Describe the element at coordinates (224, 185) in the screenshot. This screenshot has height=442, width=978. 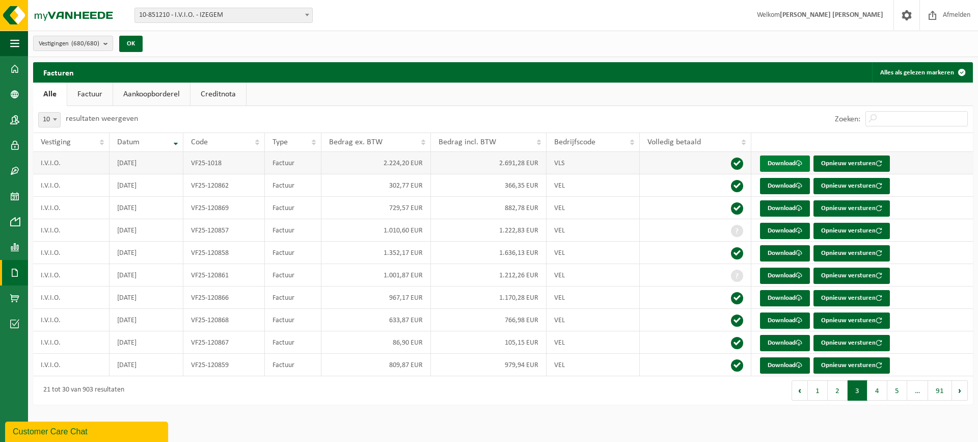
I see `td: VF25-120862` at that location.